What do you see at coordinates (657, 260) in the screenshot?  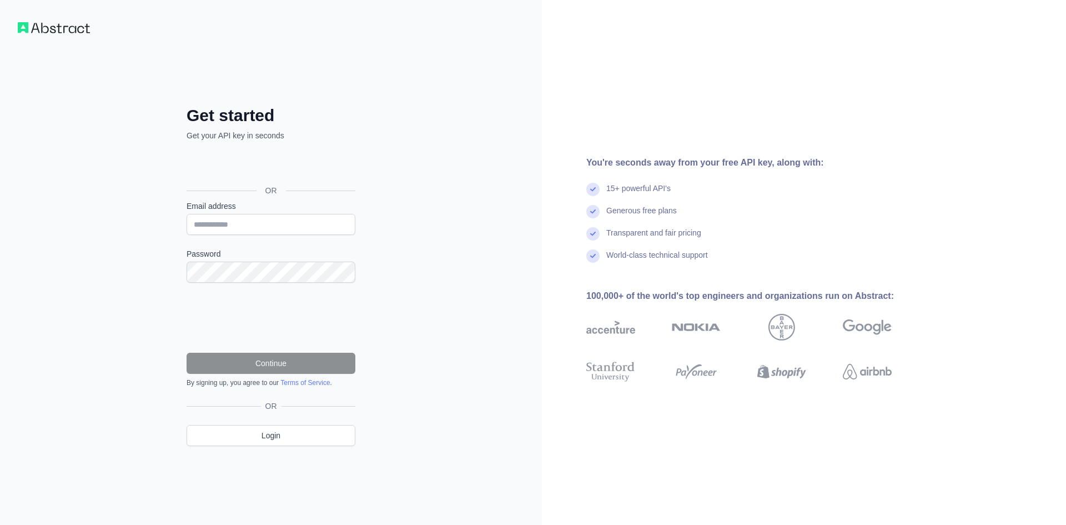 I see `div: World-class technical support` at bounding box center [657, 260].